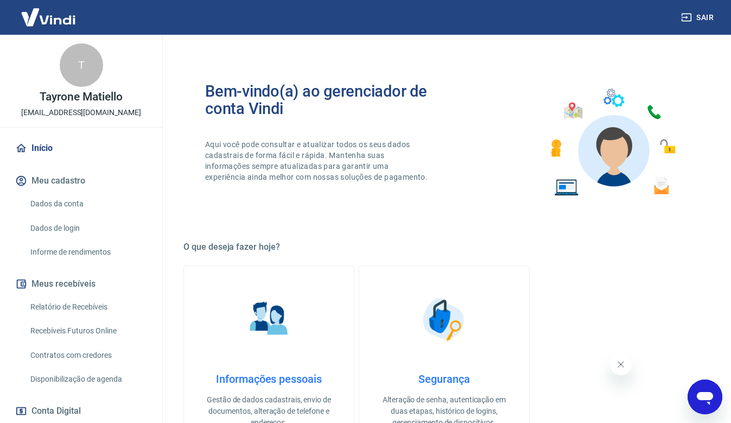 The image size is (731, 423). What do you see at coordinates (87, 355) in the screenshot?
I see `a: Contratos com credores` at bounding box center [87, 355].